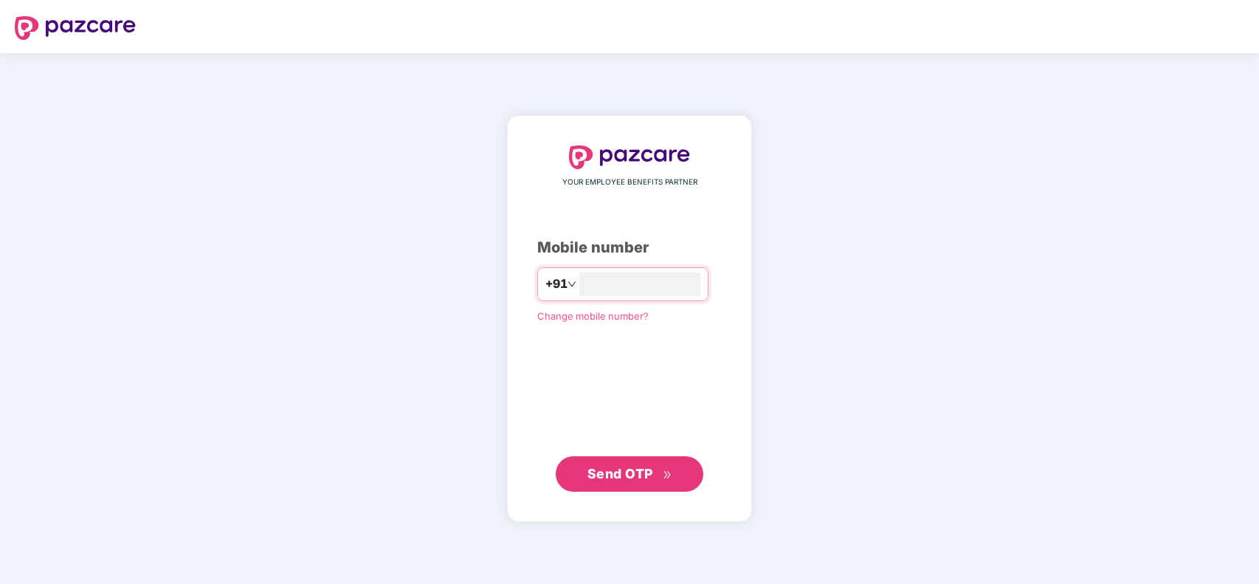 The image size is (1259, 584). What do you see at coordinates (620, 473) in the screenshot?
I see `span: Send OTP` at bounding box center [620, 473].